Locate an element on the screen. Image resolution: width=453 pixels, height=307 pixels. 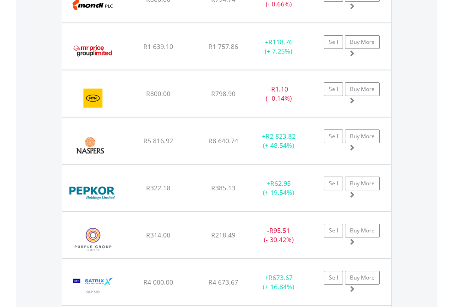
div: + (+ 7.25%) is located at coordinates (278, 47).